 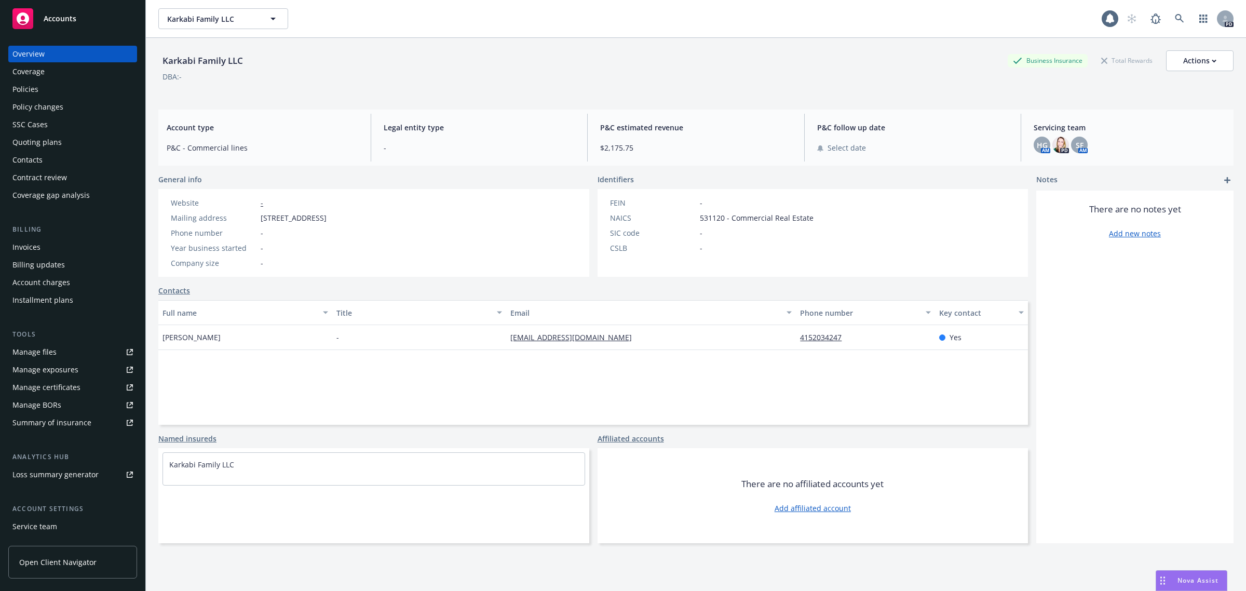 What do you see at coordinates (1126, 60) in the screenshot?
I see `div: Total Rewards` at bounding box center [1126, 60].